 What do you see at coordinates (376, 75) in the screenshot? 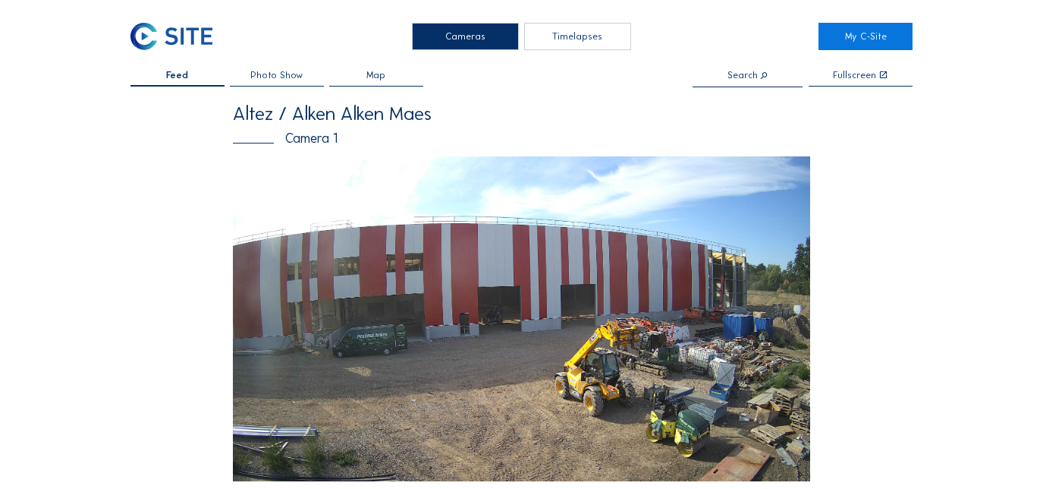
I see `span: Map` at bounding box center [376, 75].